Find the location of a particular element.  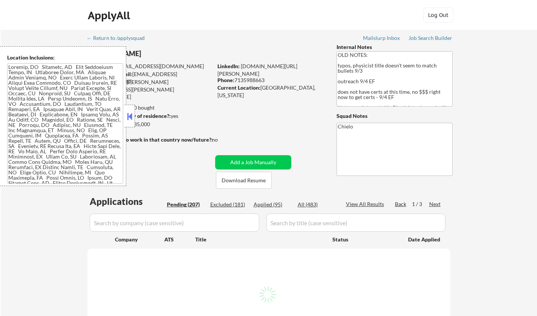

a: Job Search Builder is located at coordinates (430, 39).